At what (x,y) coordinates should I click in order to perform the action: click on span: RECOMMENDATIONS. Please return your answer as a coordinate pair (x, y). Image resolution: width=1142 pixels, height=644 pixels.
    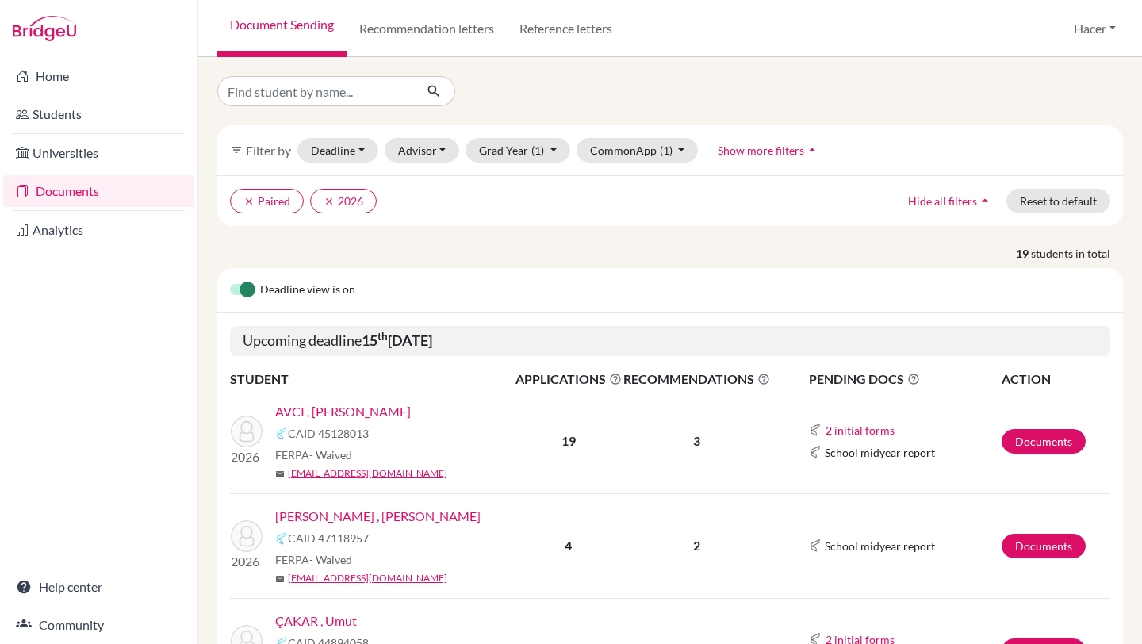
    Looking at the image, I should click on (696, 379).